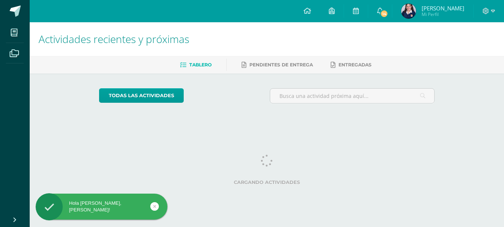 The image size is (504, 227). I want to click on a: Entregadas, so click(351, 65).